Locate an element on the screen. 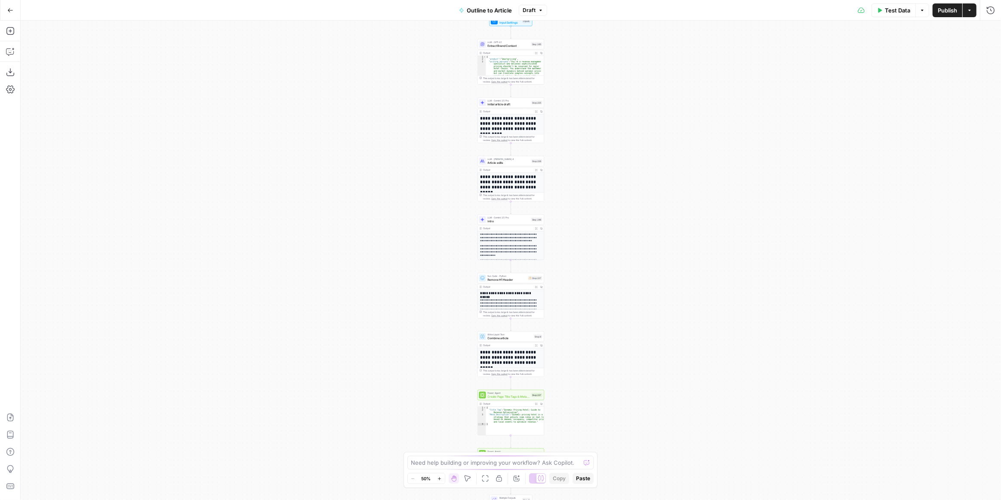  div: Inputs is located at coordinates (527, 21).